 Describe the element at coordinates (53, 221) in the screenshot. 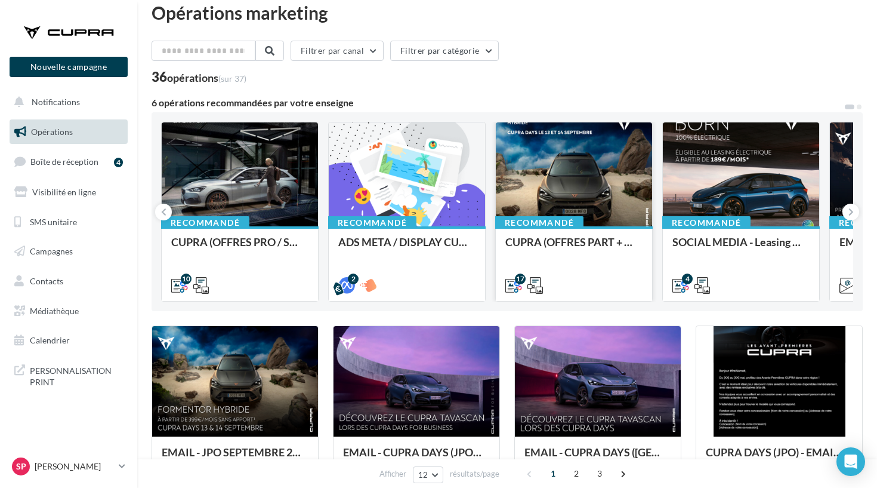

I see `span: SMS unitaire` at that location.